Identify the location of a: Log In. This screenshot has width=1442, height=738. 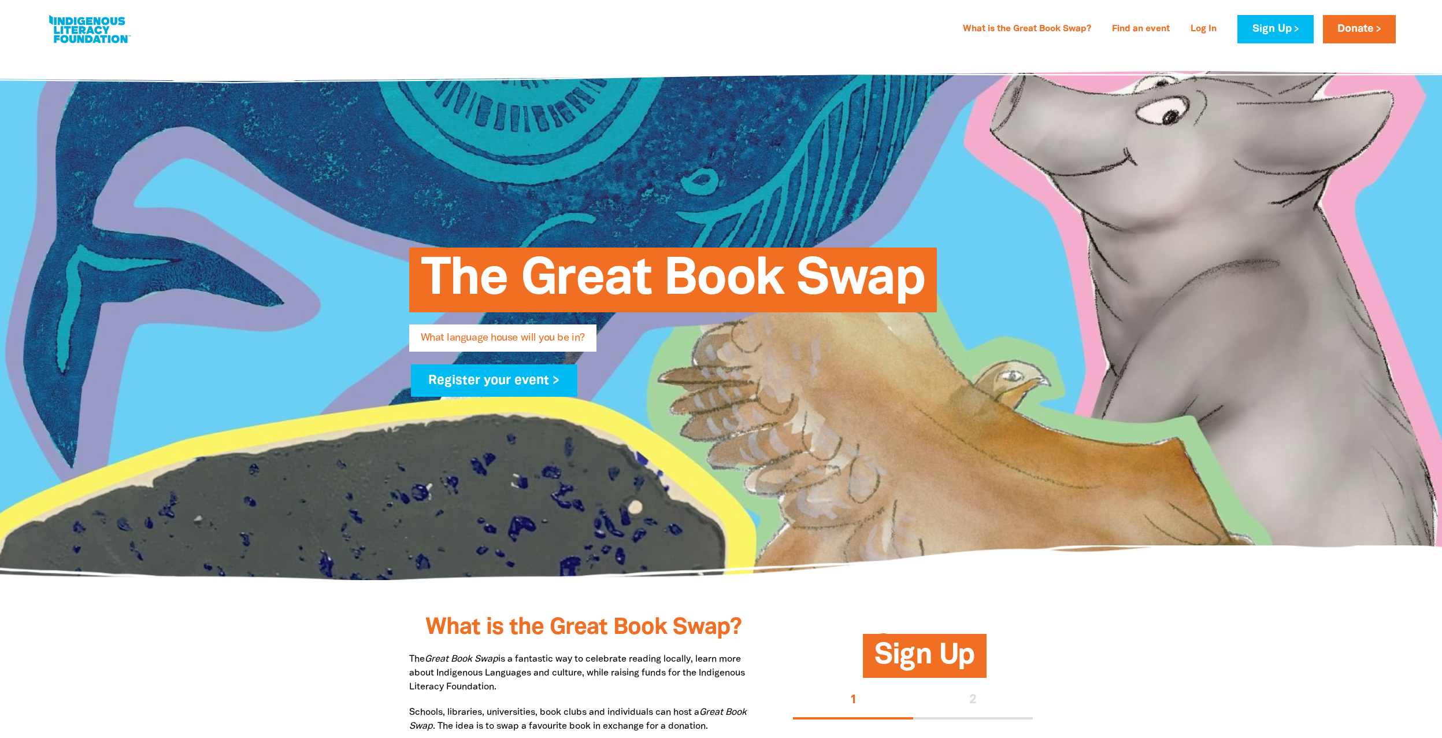
(1204, 29).